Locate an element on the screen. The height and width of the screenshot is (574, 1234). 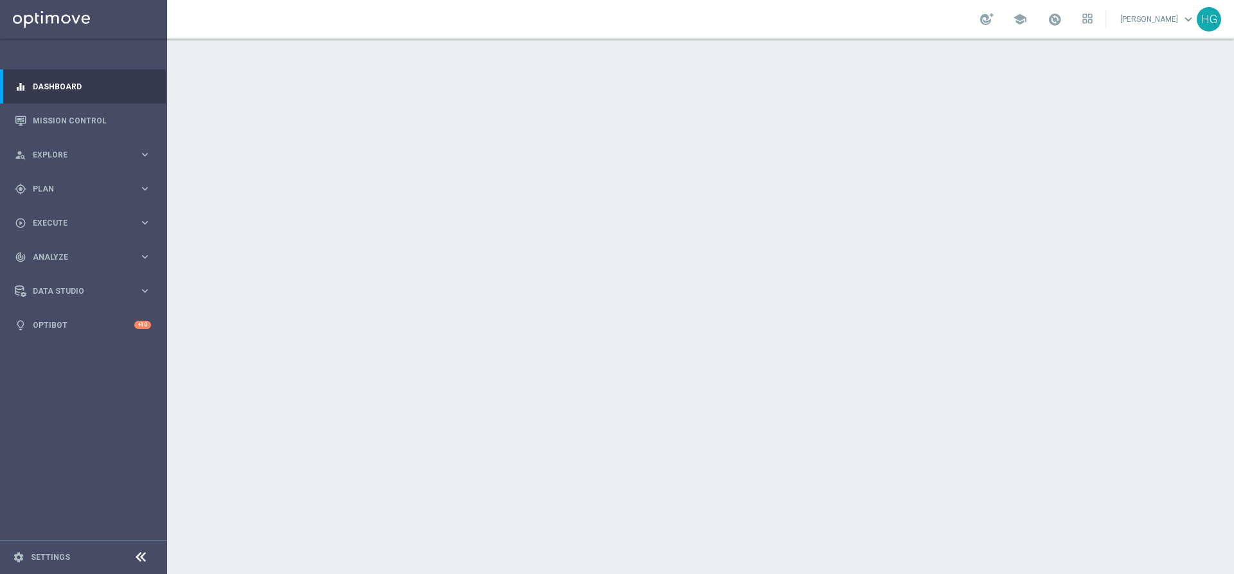
div: HG is located at coordinates (1209, 19).